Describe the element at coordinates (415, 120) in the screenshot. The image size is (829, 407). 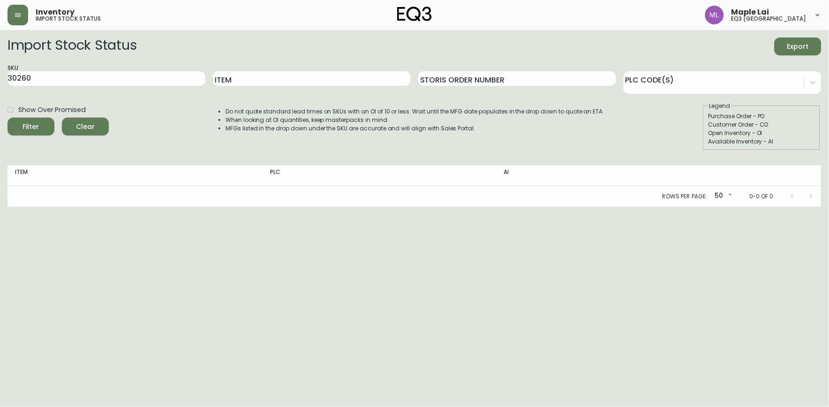
I see `li: When looking at OI quantities, keep masterpacks in mind.` at that location.